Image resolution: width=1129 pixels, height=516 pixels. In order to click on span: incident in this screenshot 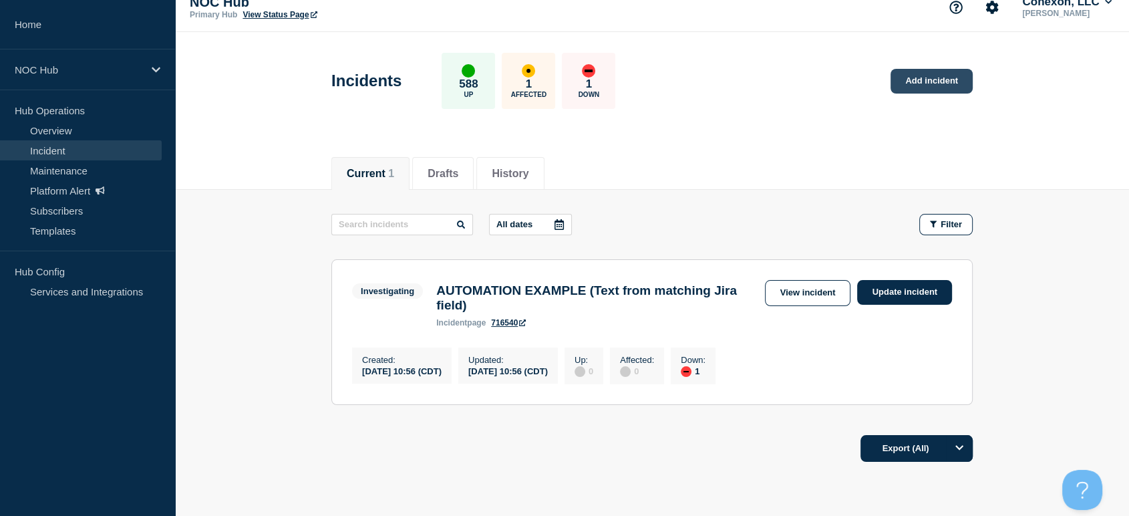, I will do `click(452, 323)`.